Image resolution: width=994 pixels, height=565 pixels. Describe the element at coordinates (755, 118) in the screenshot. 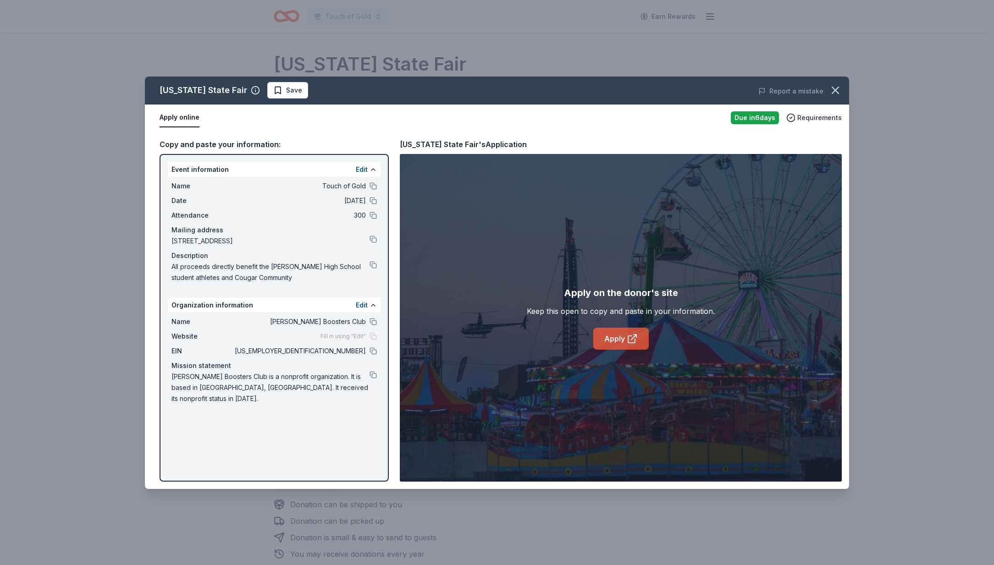

I see `div: Due in 6 days` at that location.